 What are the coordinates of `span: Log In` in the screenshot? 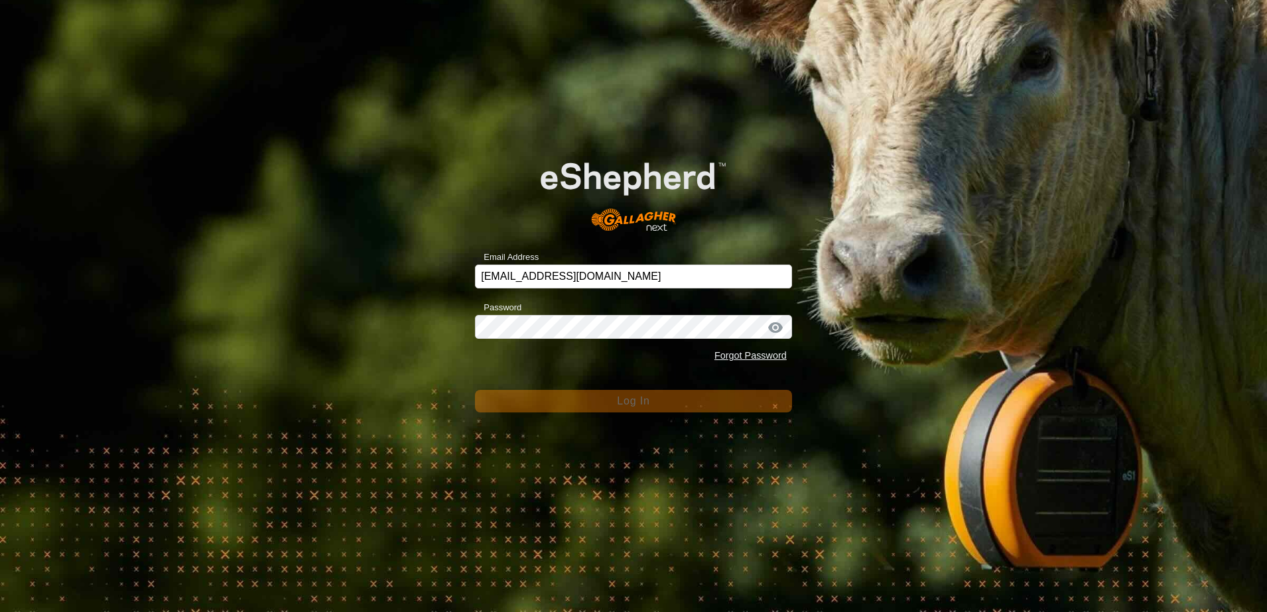 It's located at (633, 401).